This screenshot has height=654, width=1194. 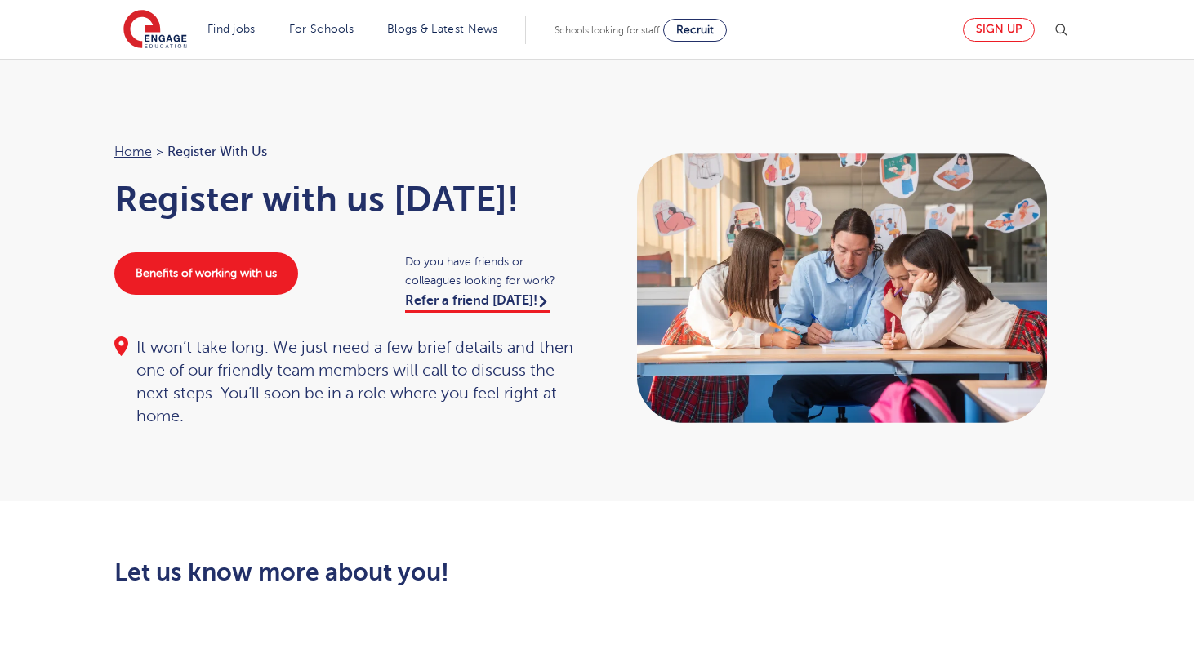 What do you see at coordinates (493, 271) in the screenshot?
I see `span: Do you have friends or colleagues looking for work?` at bounding box center [493, 271].